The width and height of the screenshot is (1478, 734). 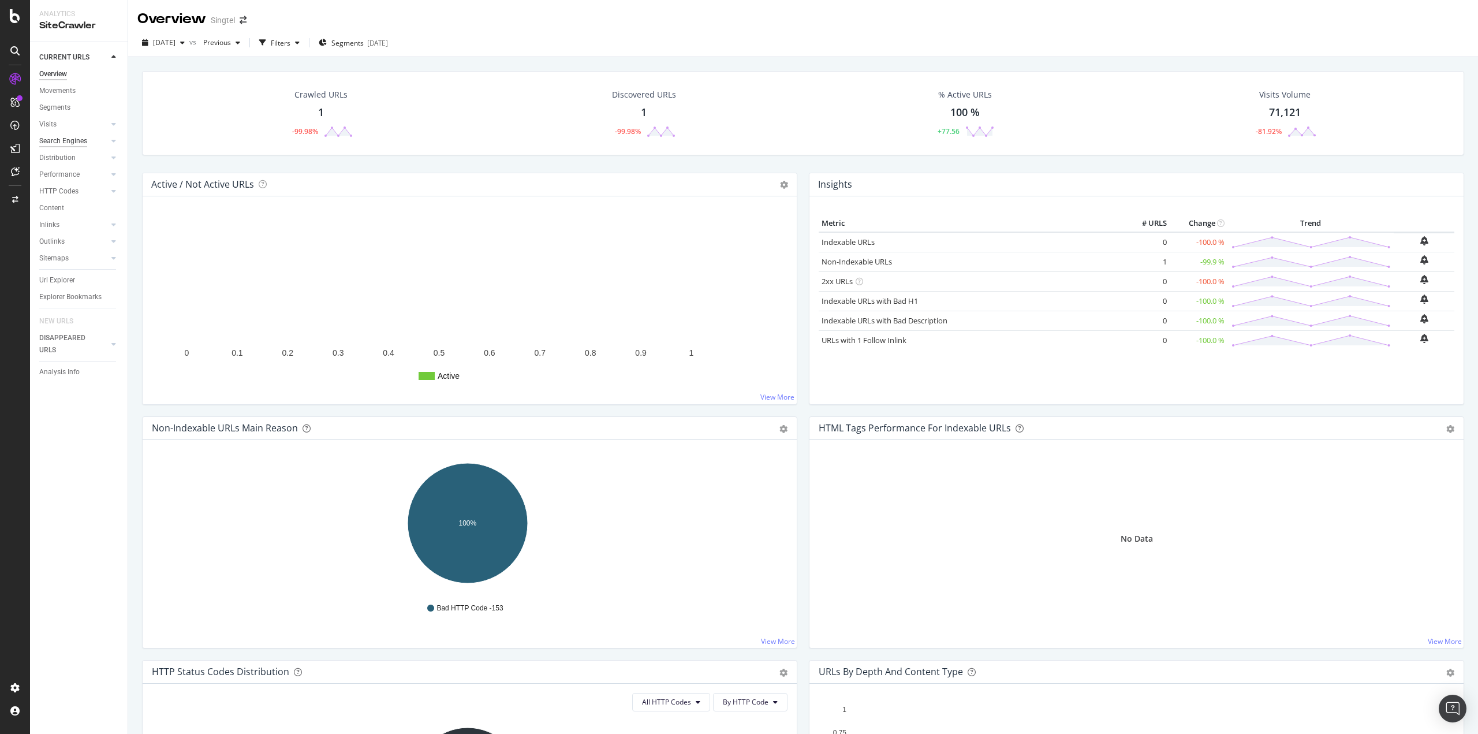 What do you see at coordinates (79, 74) in the screenshot?
I see `a: Overview` at bounding box center [79, 74].